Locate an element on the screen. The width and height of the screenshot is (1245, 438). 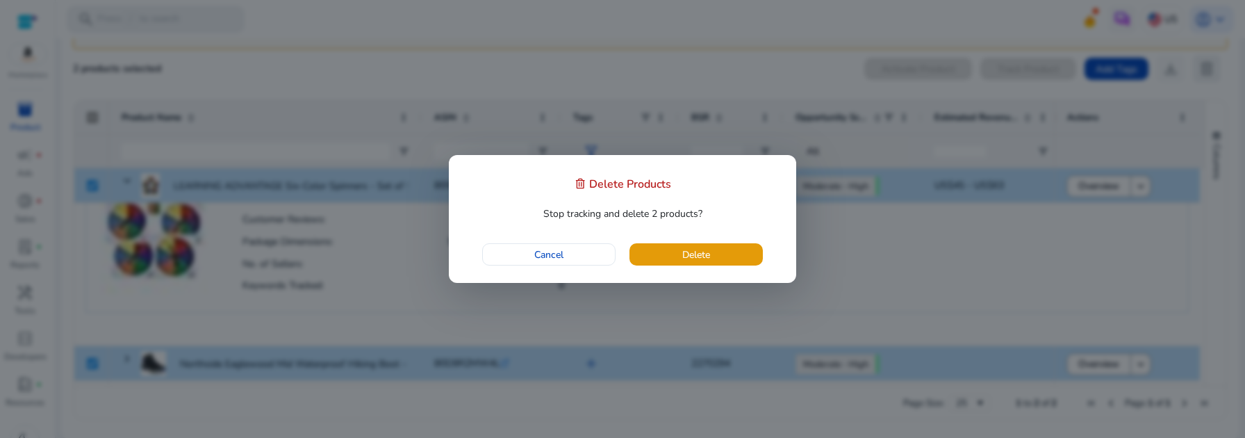
span: Delete is located at coordinates (696, 254).